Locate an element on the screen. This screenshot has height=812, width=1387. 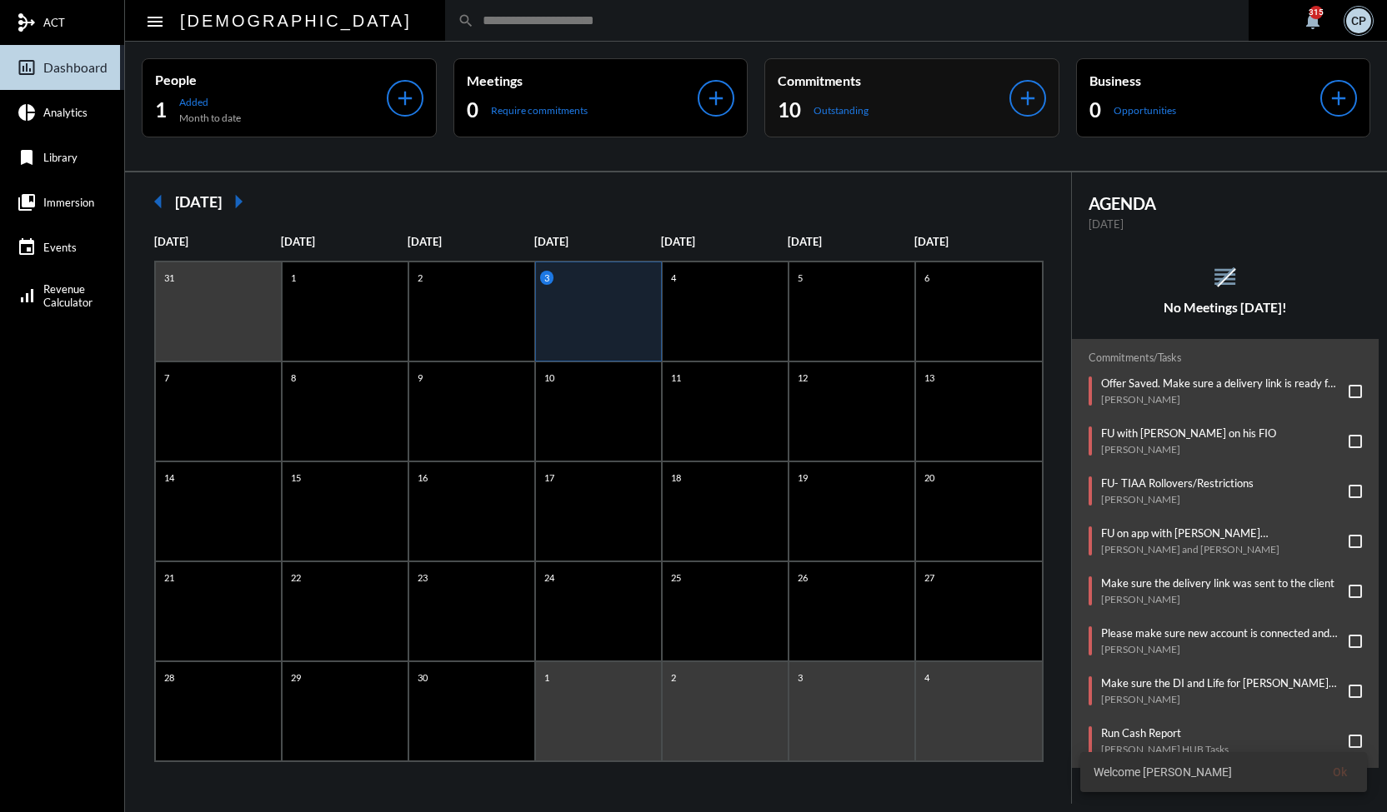
h2: 10 is located at coordinates (789, 110).